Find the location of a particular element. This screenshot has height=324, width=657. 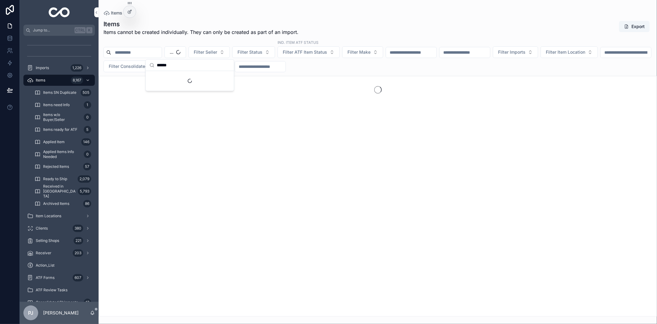

div: 57 is located at coordinates (87, 166).